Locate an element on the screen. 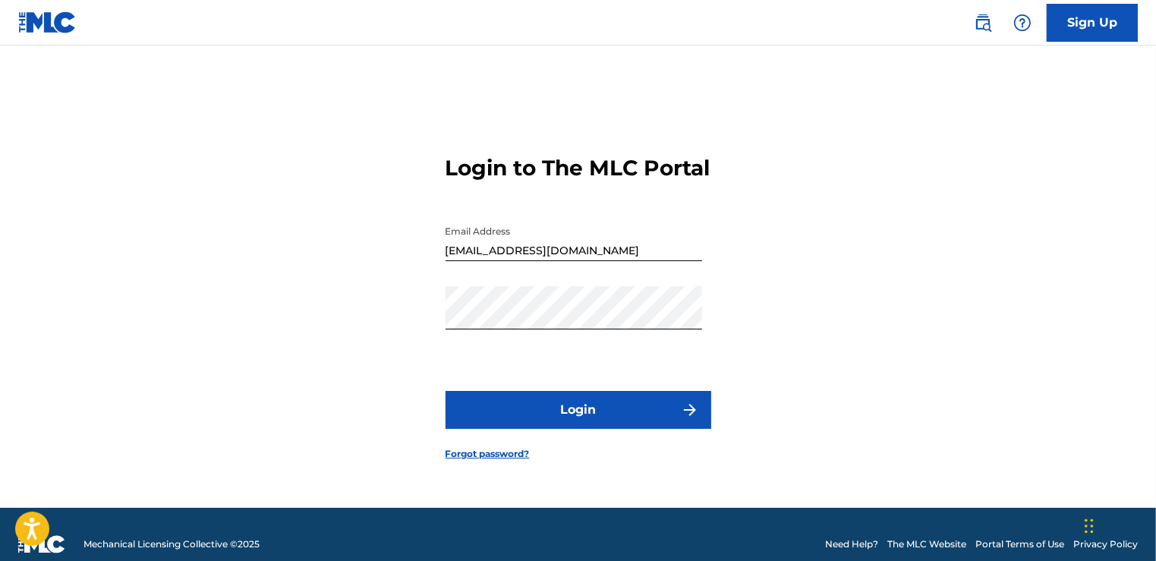 The height and width of the screenshot is (561, 1156). a: Sign Up is located at coordinates (1092, 23).